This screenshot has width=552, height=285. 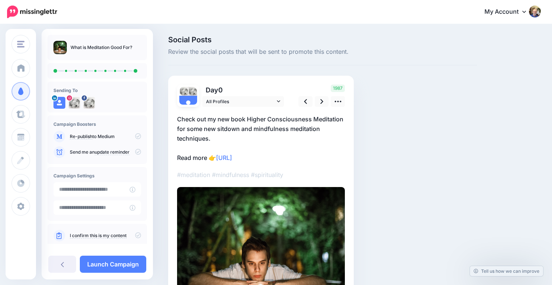 I want to click on p: Send me an, so click(x=105, y=152).